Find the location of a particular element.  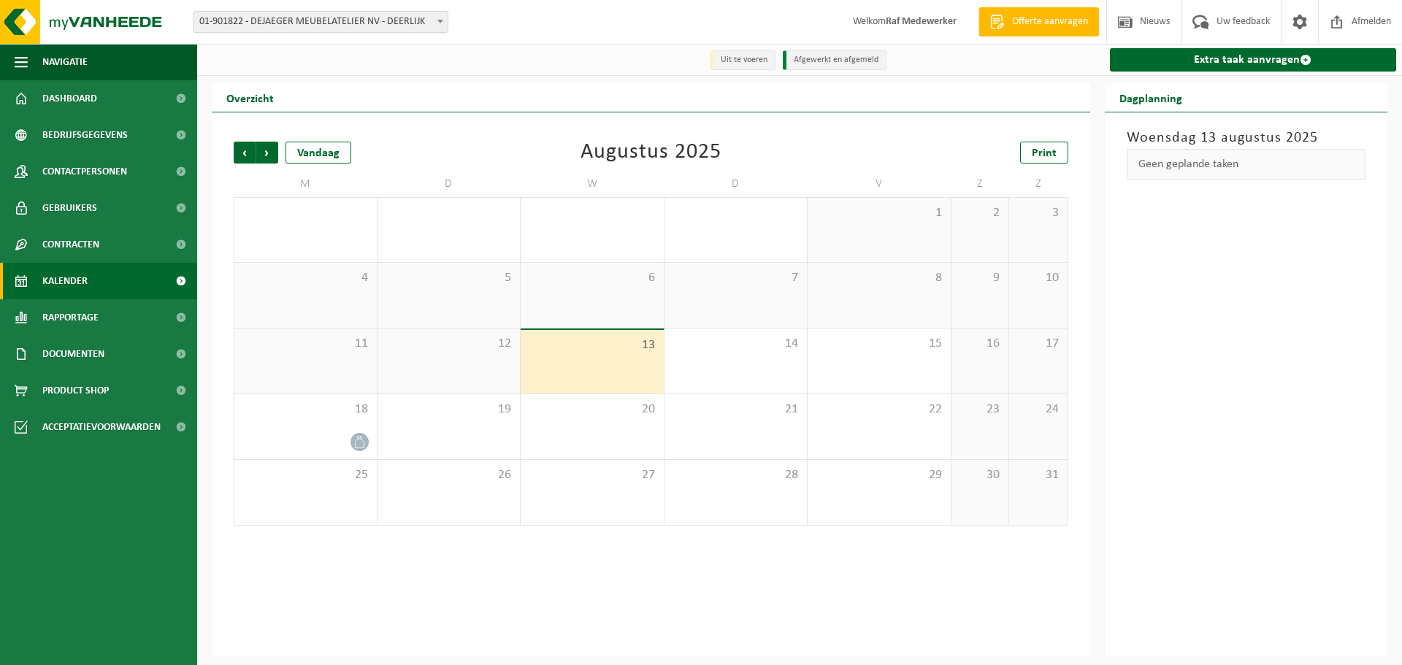

span: Volgende is located at coordinates (267, 153).